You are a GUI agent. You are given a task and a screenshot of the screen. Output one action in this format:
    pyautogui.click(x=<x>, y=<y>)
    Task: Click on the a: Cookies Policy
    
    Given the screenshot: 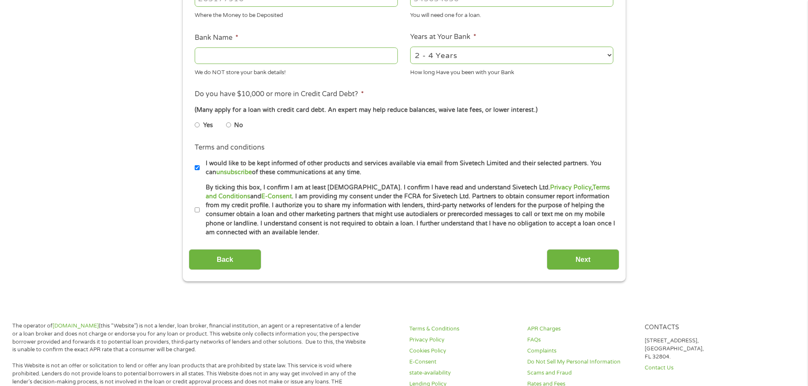 What is the action you would take?
    pyautogui.click(x=463, y=351)
    